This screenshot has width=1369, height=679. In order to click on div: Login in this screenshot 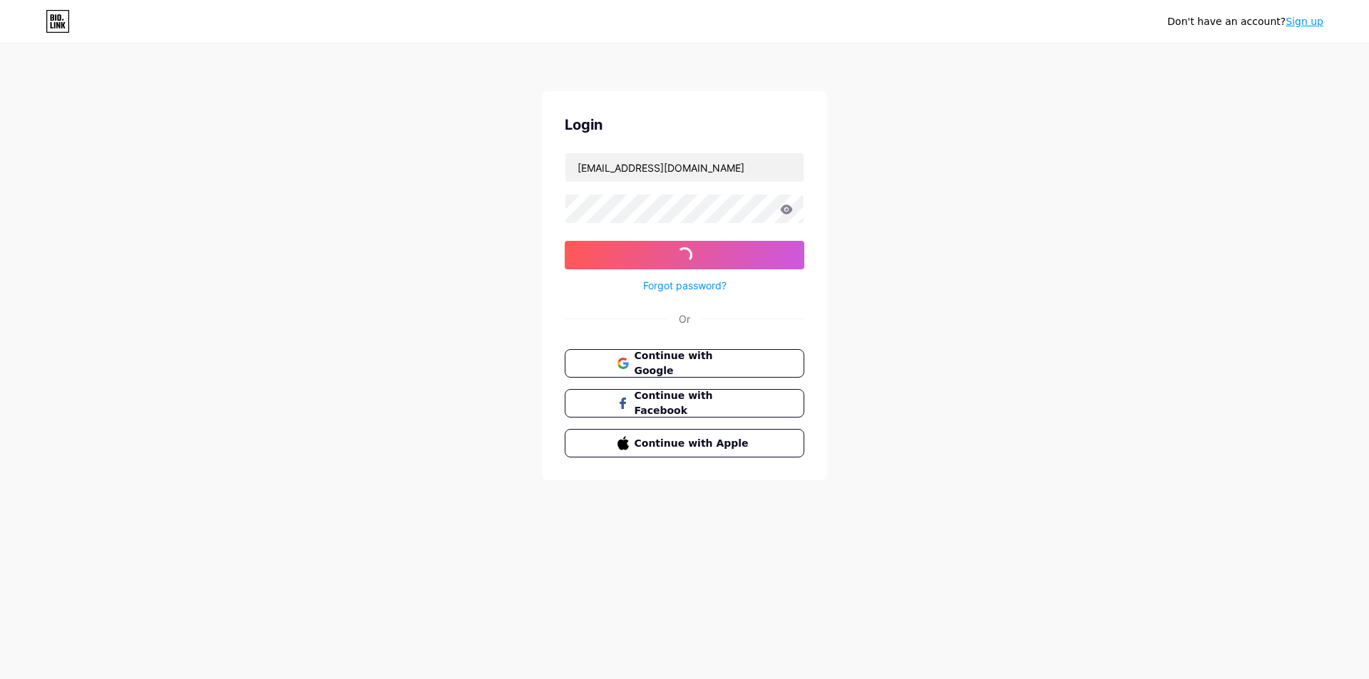, I will do `click(684, 125)`.